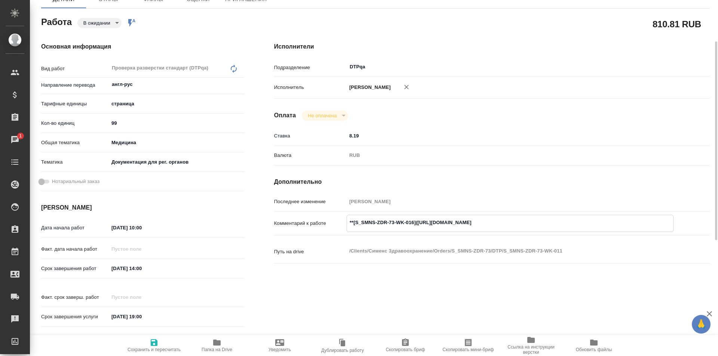  I want to click on span: Скопировать мини-бриф, so click(468, 350).